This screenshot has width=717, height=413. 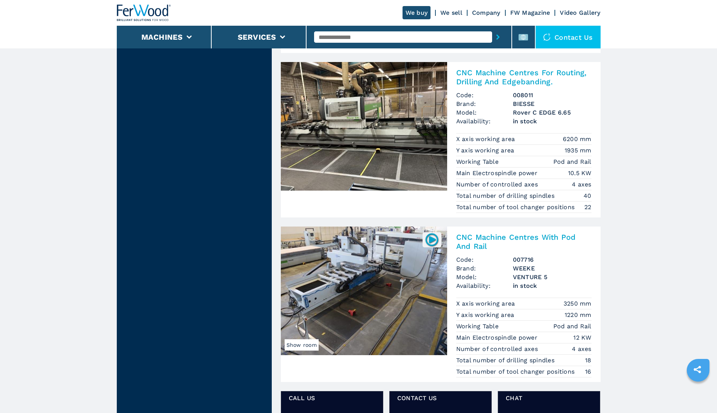 What do you see at coordinates (530, 12) in the screenshot?
I see `a: FW Magazine` at bounding box center [530, 12].